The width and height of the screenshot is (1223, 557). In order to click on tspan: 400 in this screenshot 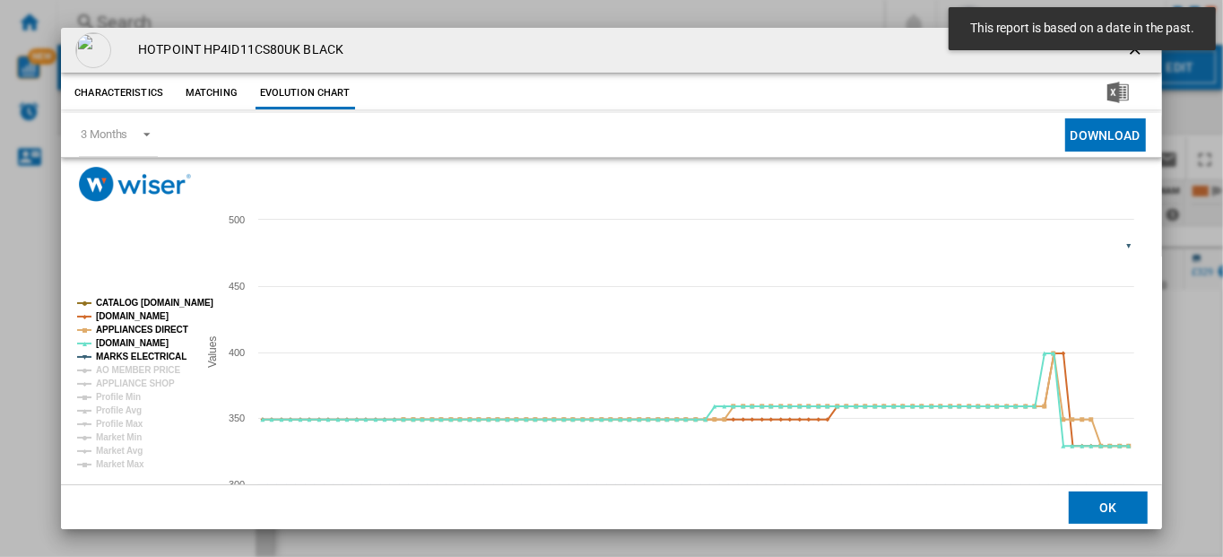, I will do `click(237, 352)`.